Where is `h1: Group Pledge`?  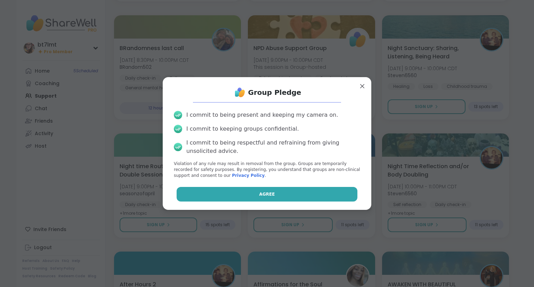 h1: Group Pledge is located at coordinates (275, 92).